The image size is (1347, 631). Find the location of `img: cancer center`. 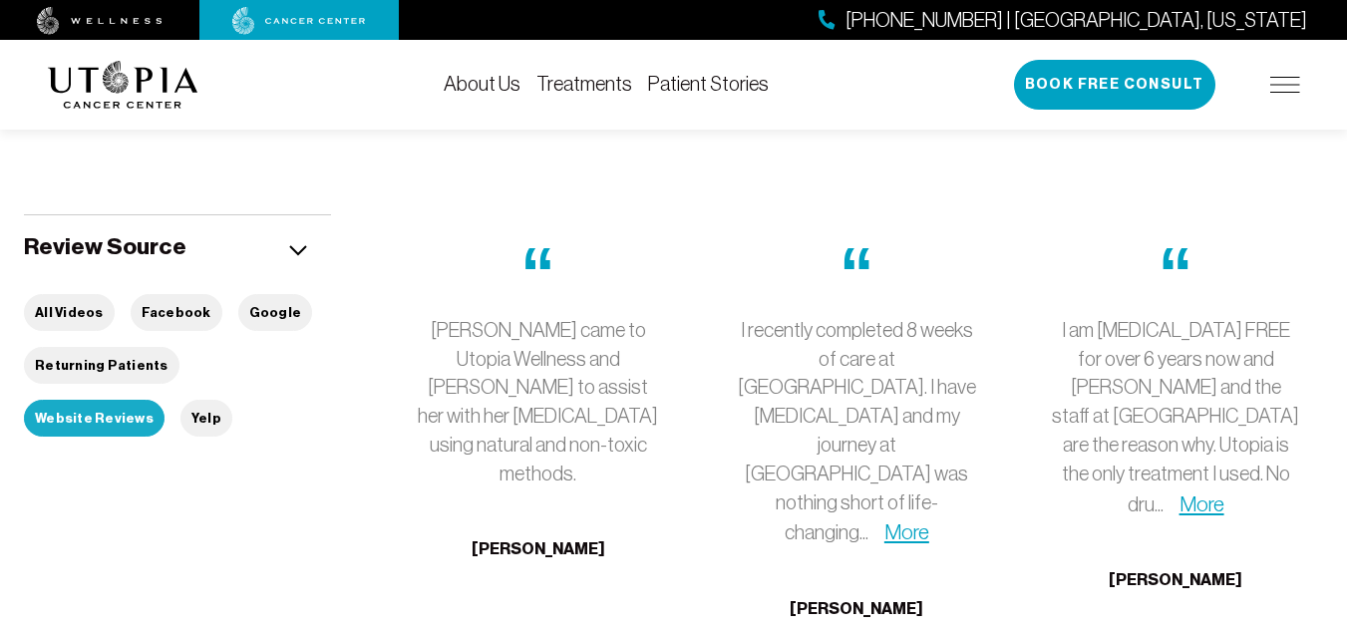

img: cancer center is located at coordinates (299, 21).